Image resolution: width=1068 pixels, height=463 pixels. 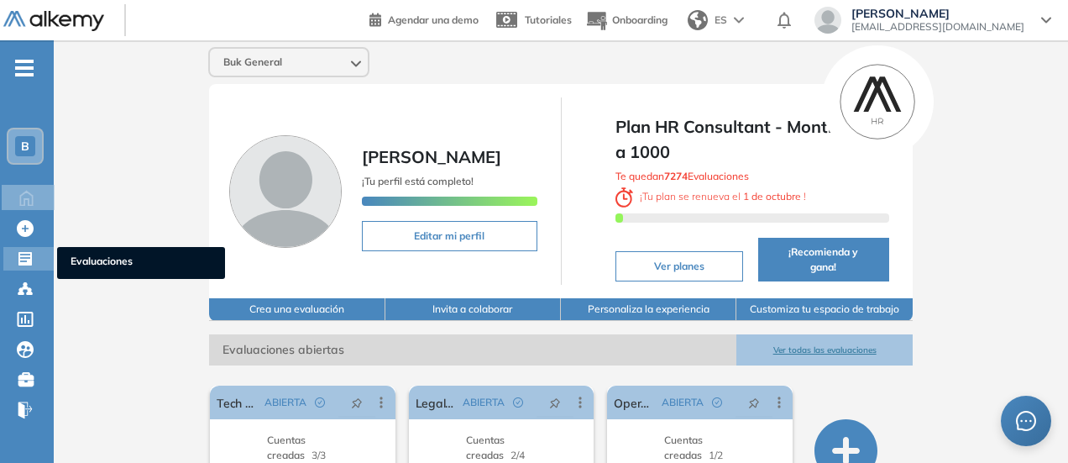 What do you see at coordinates (449, 236) in the screenshot?
I see `button: Editar mi perfil` at bounding box center [449, 236].